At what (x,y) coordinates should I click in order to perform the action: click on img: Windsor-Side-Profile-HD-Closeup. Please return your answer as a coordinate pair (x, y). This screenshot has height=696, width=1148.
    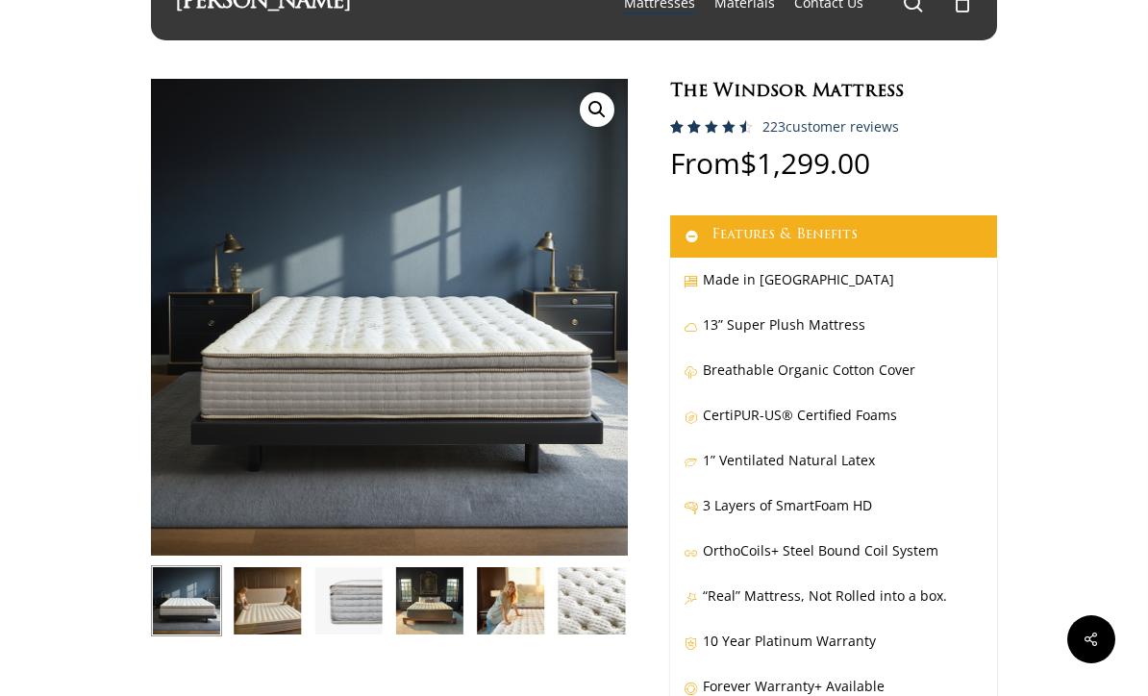
    Looking at the image, I should click on (349, 601).